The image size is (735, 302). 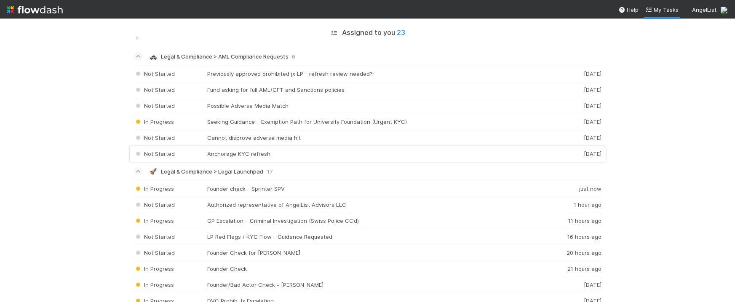 What do you see at coordinates (379, 189) in the screenshot?
I see `div: Founder check - Sprinter SPV` at bounding box center [379, 189].